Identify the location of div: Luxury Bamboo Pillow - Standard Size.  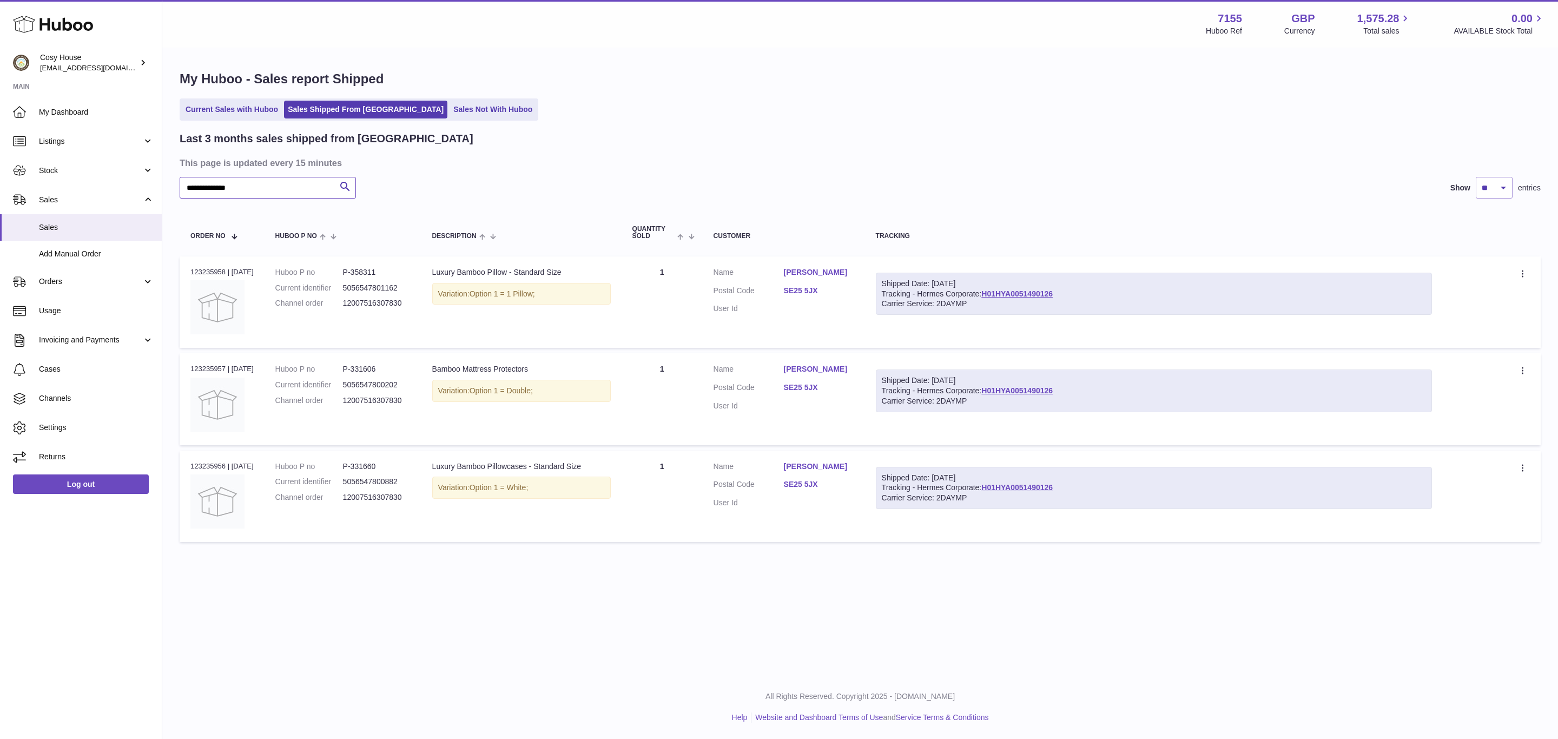
(522, 272).